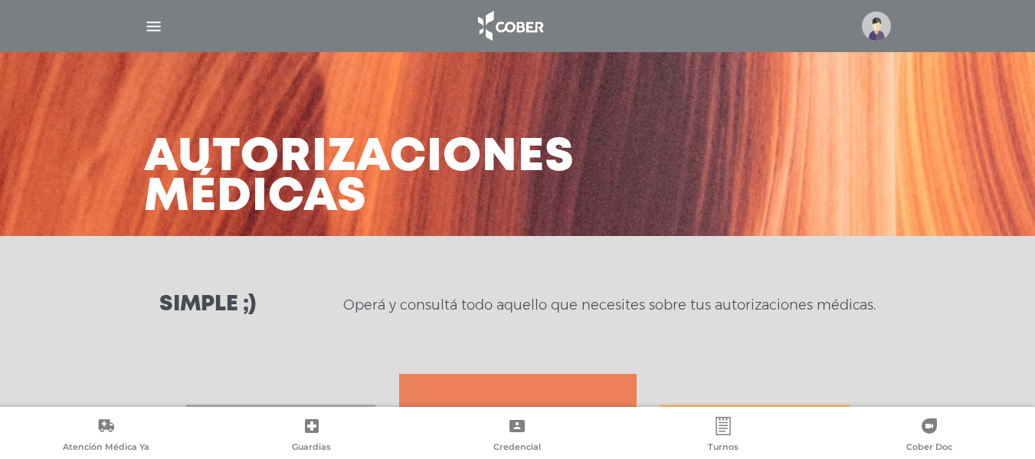 This screenshot has height=459, width=1035. Describe the element at coordinates (723, 436) in the screenshot. I see `a: Turnos` at that location.